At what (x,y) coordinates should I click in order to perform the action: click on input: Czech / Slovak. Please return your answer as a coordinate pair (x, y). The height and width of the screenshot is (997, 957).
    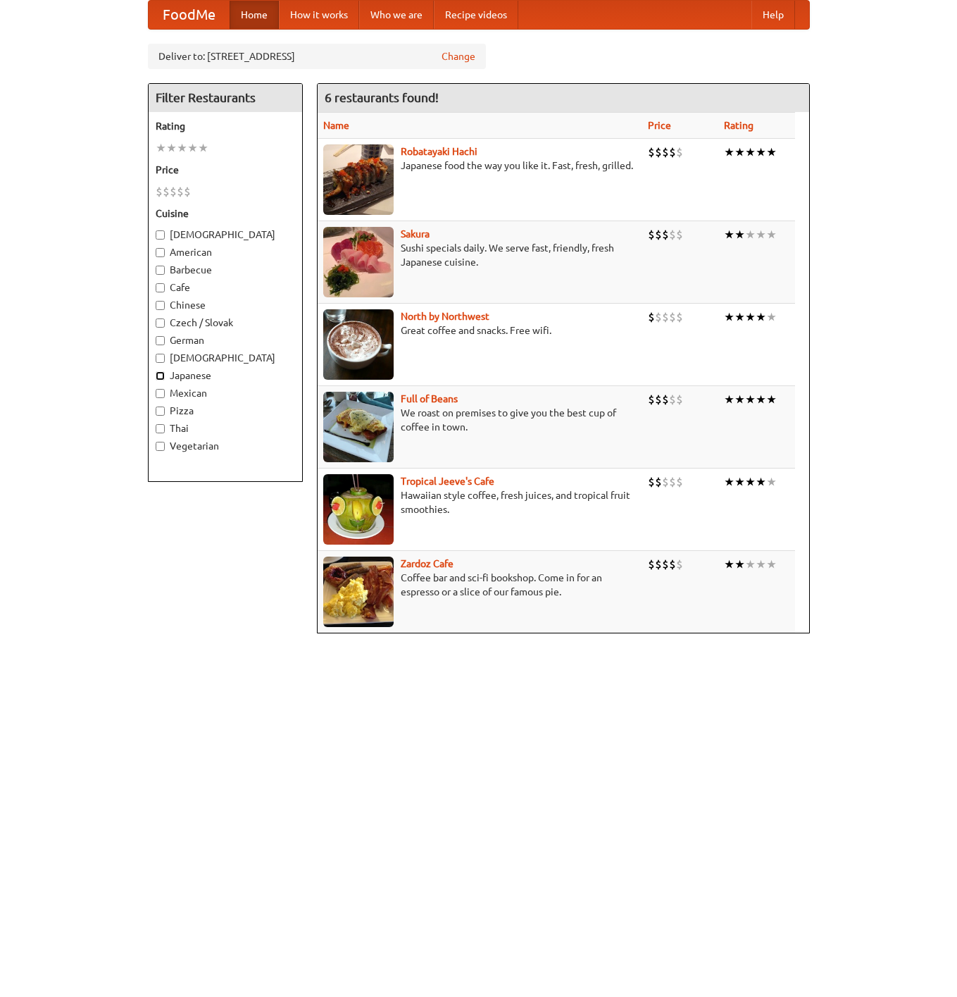
    Looking at the image, I should click on (160, 323).